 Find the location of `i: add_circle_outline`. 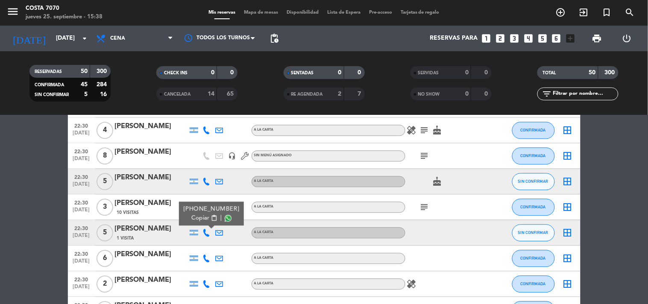

i: add_circle_outline is located at coordinates (560, 12).